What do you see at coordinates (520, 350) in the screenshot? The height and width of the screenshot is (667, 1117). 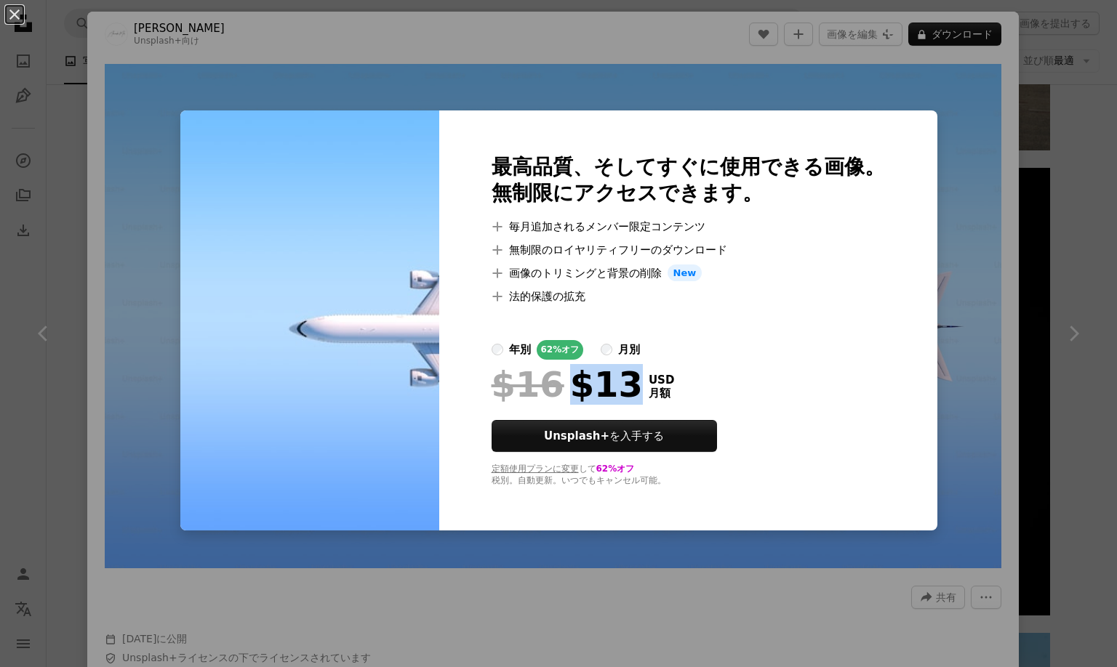 I see `div: 年別` at bounding box center [520, 350].